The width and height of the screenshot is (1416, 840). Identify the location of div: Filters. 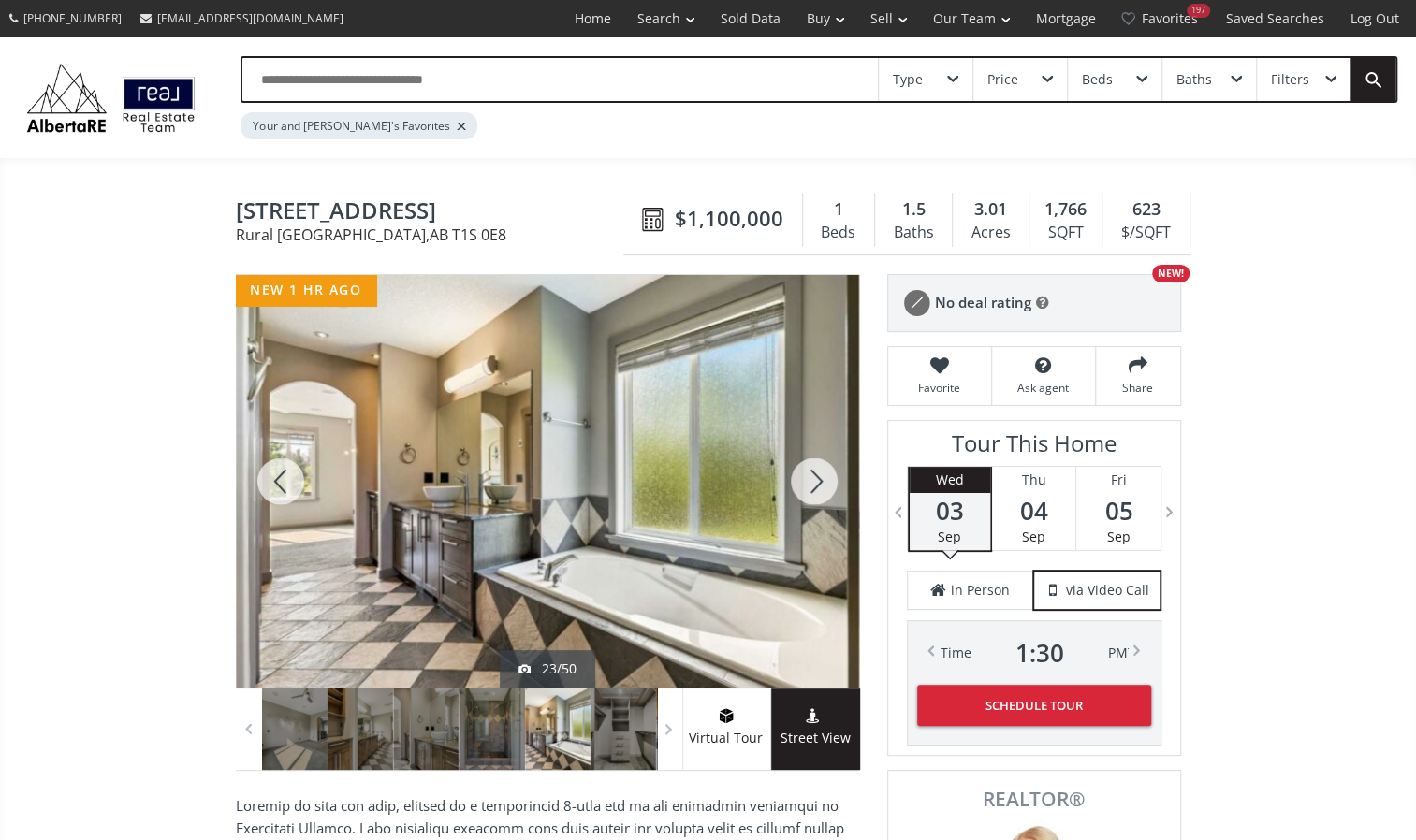
(1290, 80).